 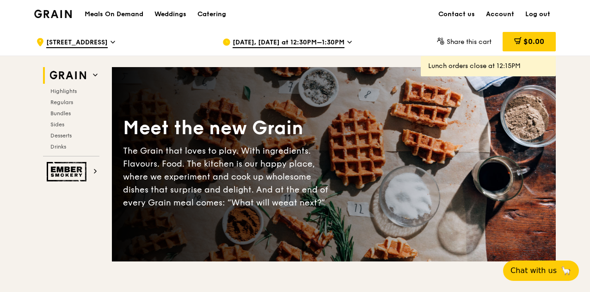 I want to click on span: Sides, so click(x=57, y=124).